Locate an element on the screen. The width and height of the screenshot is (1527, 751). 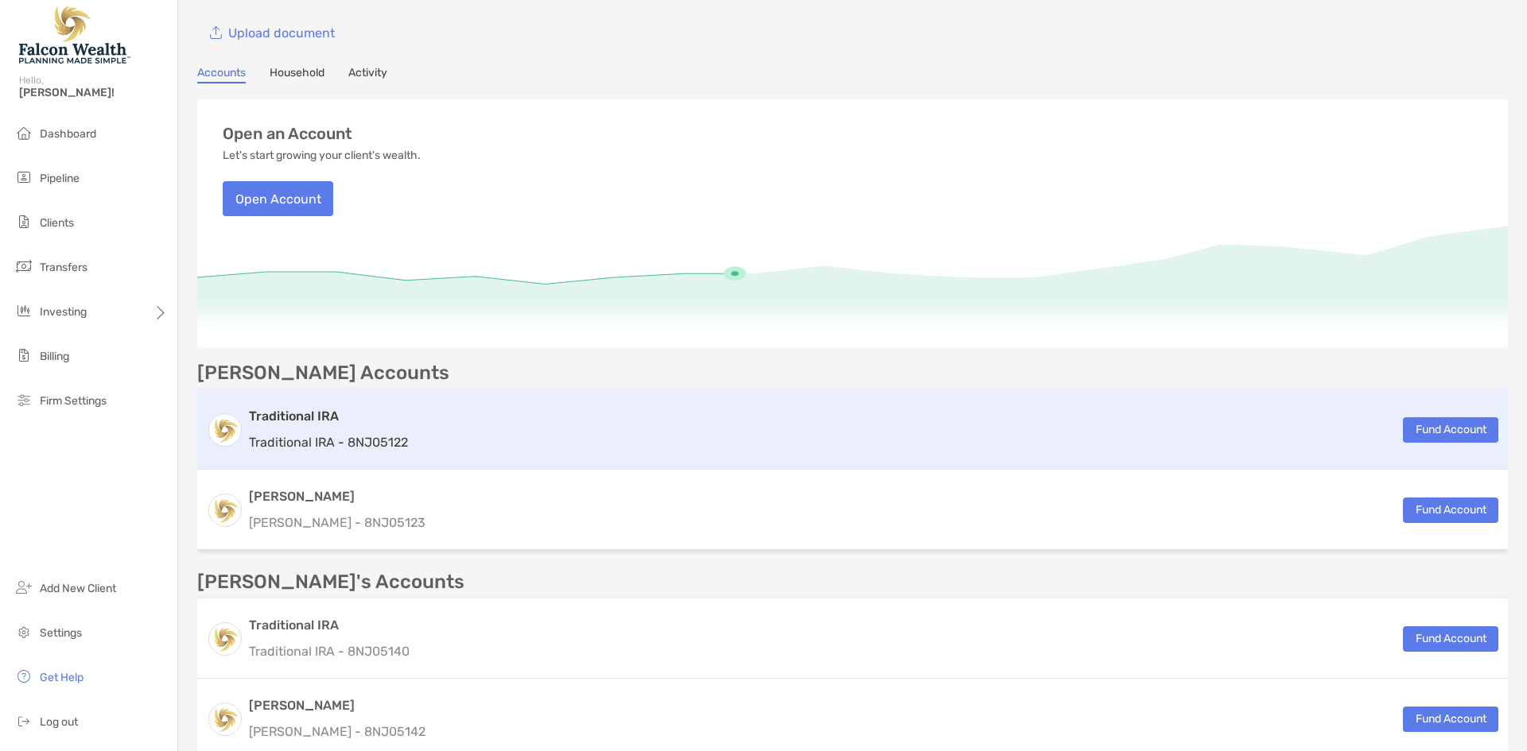
a: Household is located at coordinates (297, 75).